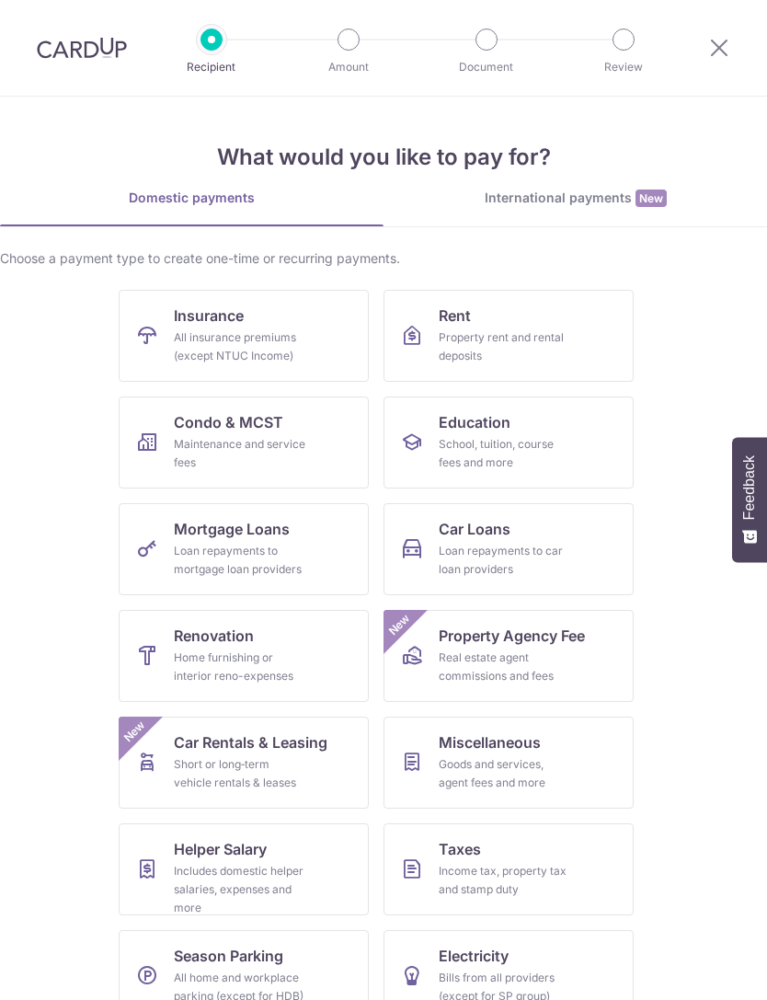  I want to click on div: Income tax, property tax and stamp duty, so click(505, 880).